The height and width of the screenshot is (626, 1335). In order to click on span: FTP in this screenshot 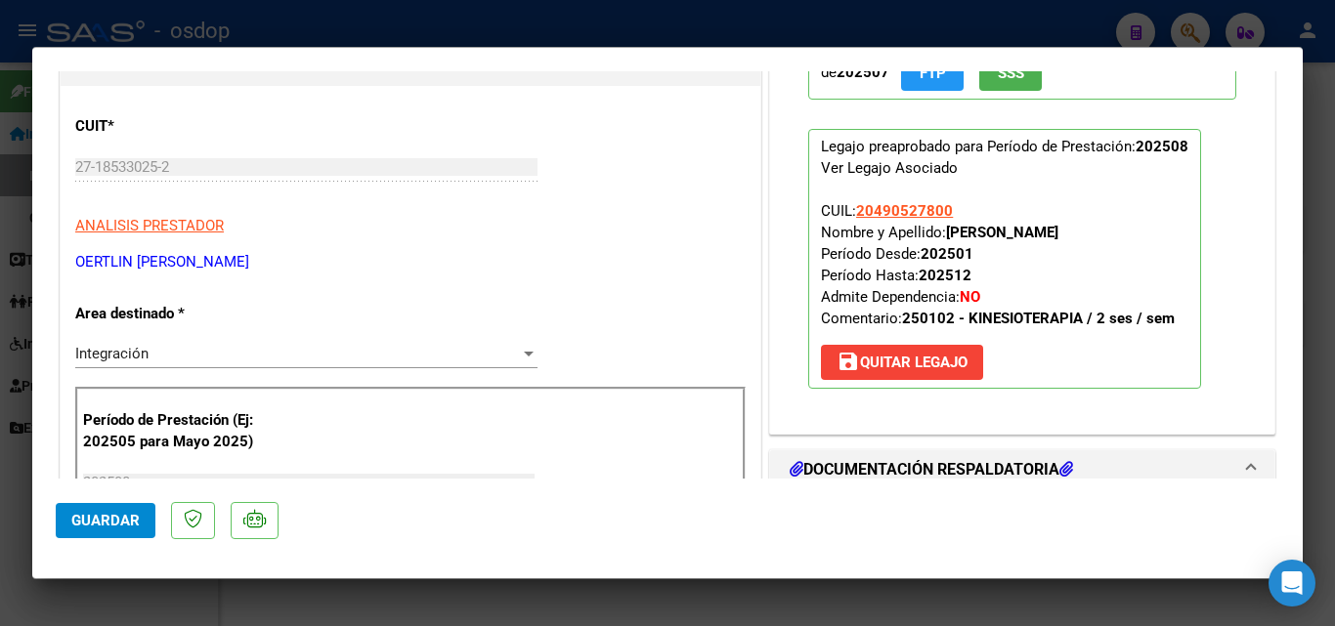, I will do `click(932, 73)`.